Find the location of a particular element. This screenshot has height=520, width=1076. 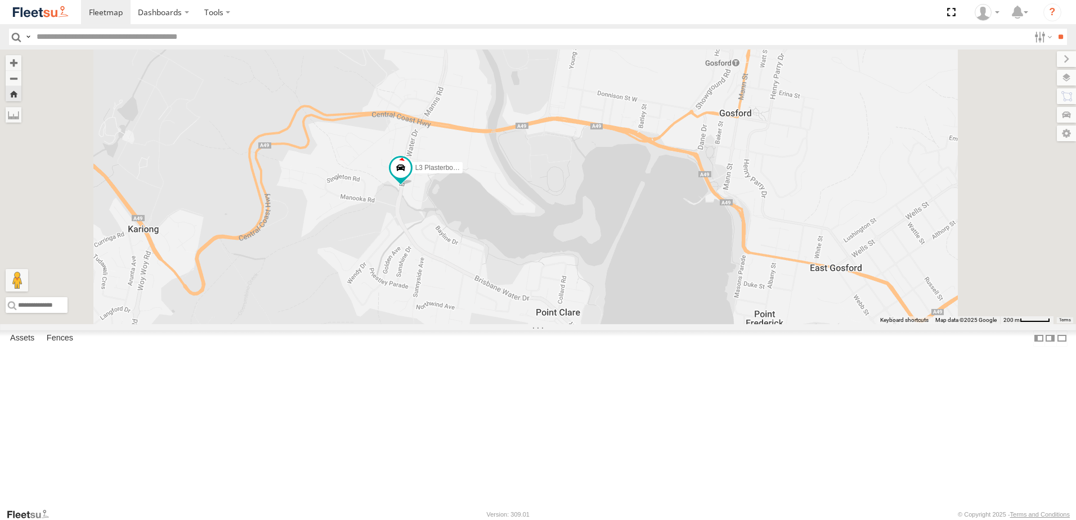

div: Gary Hudson is located at coordinates (987, 12).